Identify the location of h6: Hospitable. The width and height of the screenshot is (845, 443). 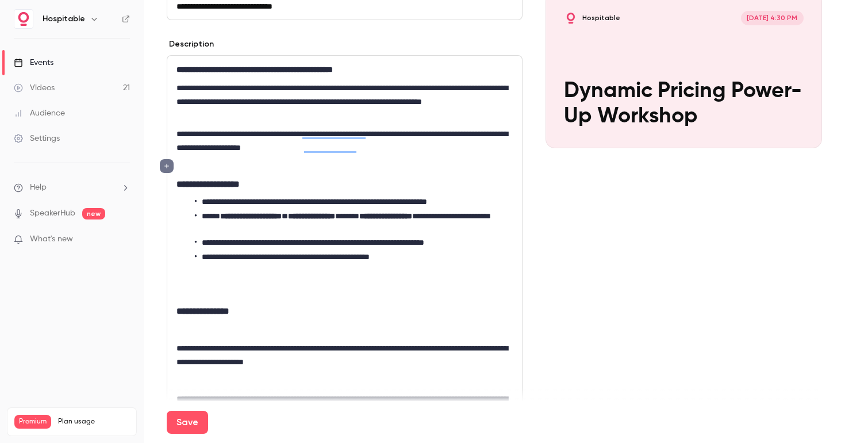
(64, 19).